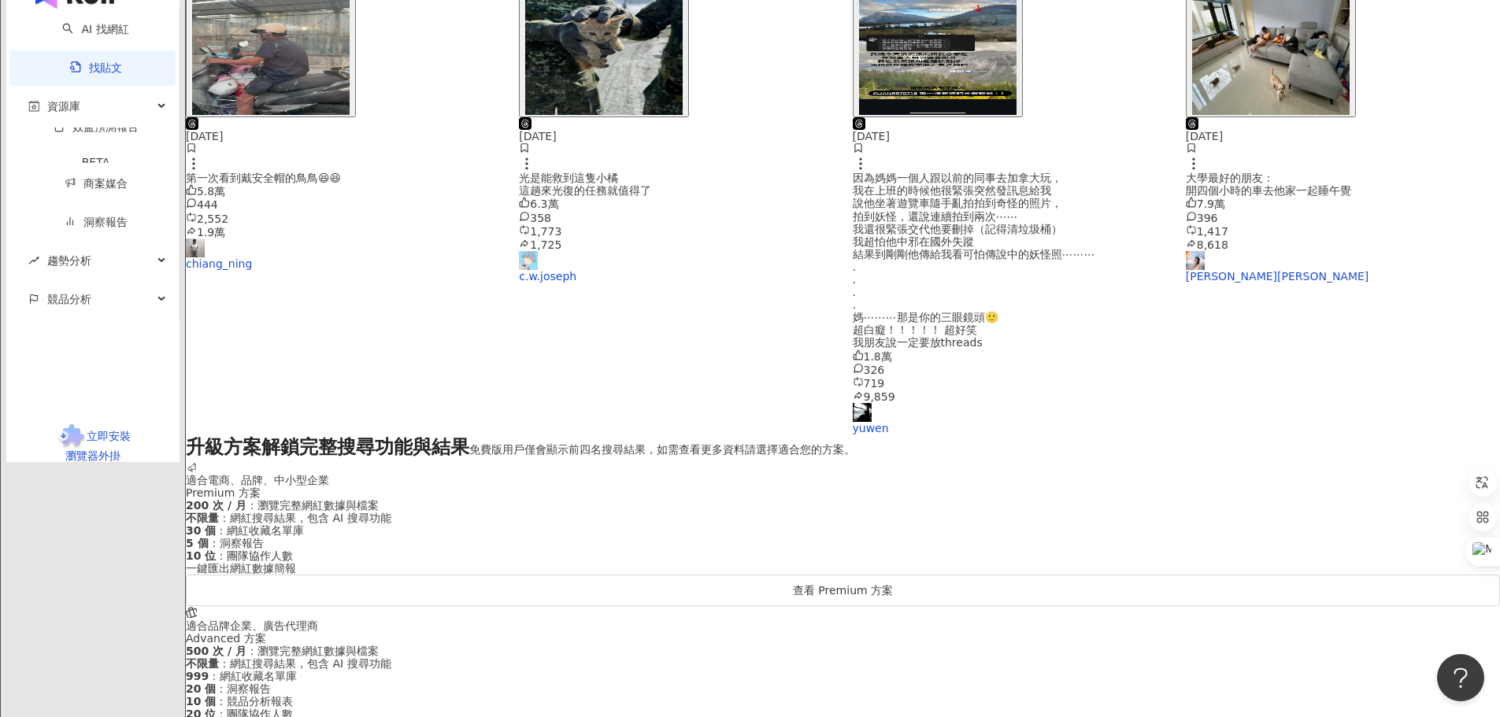  Describe the element at coordinates (1342, 244) in the screenshot. I see `div: 8,618` at that location.